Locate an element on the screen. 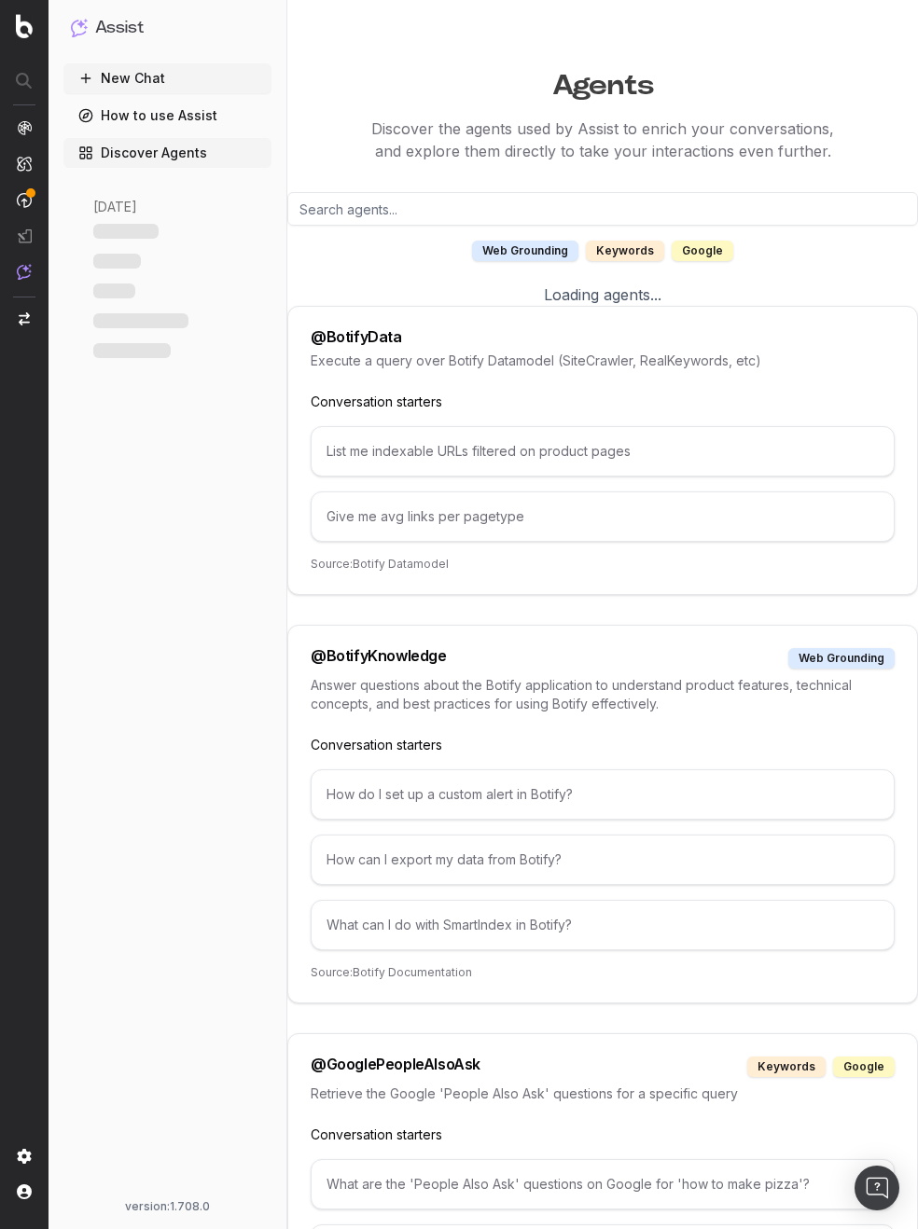  div: Give me avg links per pagetype is located at coordinates (602, 517).